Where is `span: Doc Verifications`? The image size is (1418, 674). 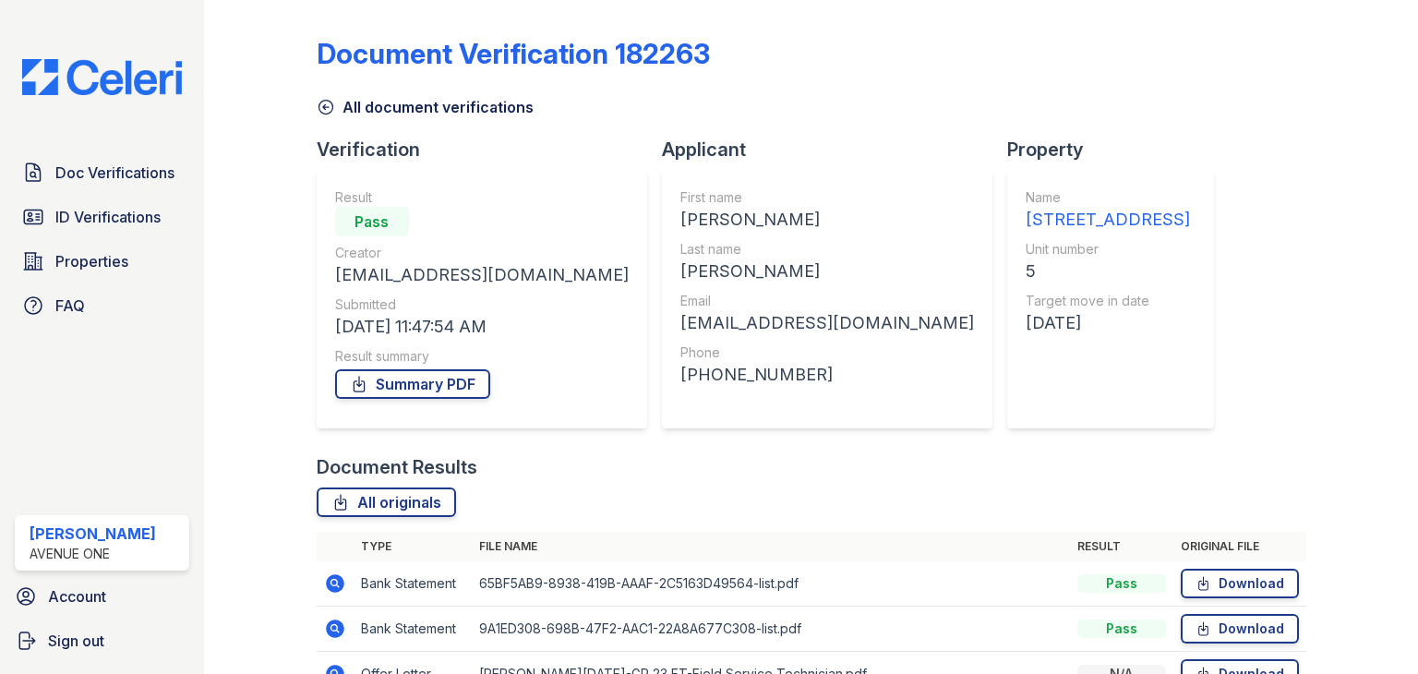
span: Doc Verifications is located at coordinates (114, 173).